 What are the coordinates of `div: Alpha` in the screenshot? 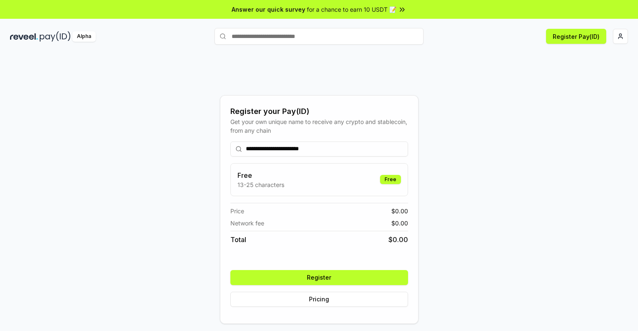 It's located at (84, 36).